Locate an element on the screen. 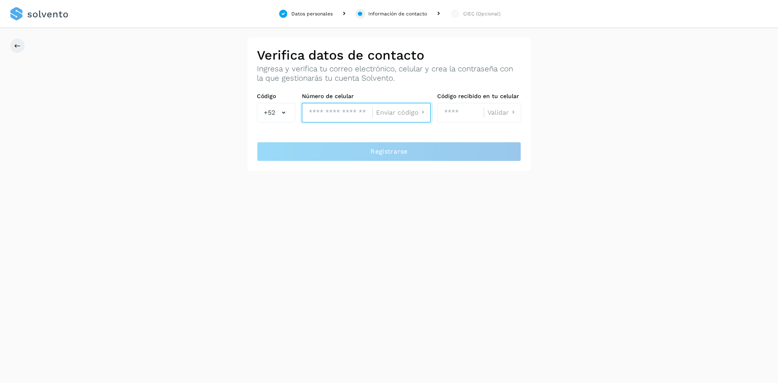 This screenshot has height=383, width=778. span: +52 is located at coordinates (269, 113).